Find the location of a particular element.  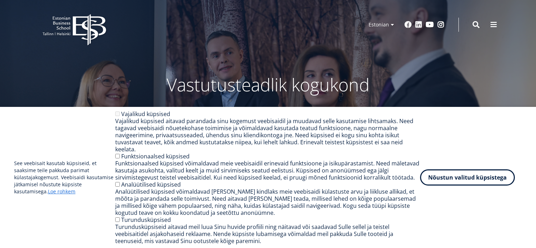

p: Vastutusteadlik kogukond is located at coordinates (268, 85).